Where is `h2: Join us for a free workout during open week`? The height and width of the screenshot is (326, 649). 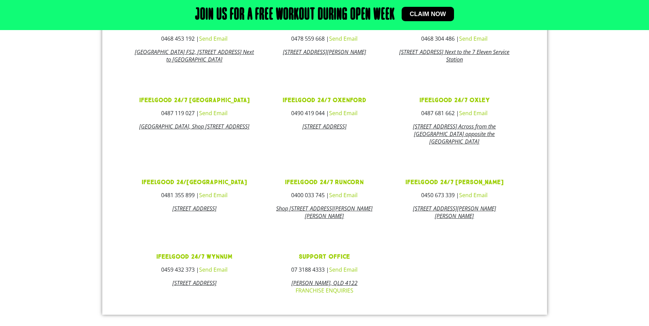
h2: Join us for a free workout during open week is located at coordinates (295, 15).